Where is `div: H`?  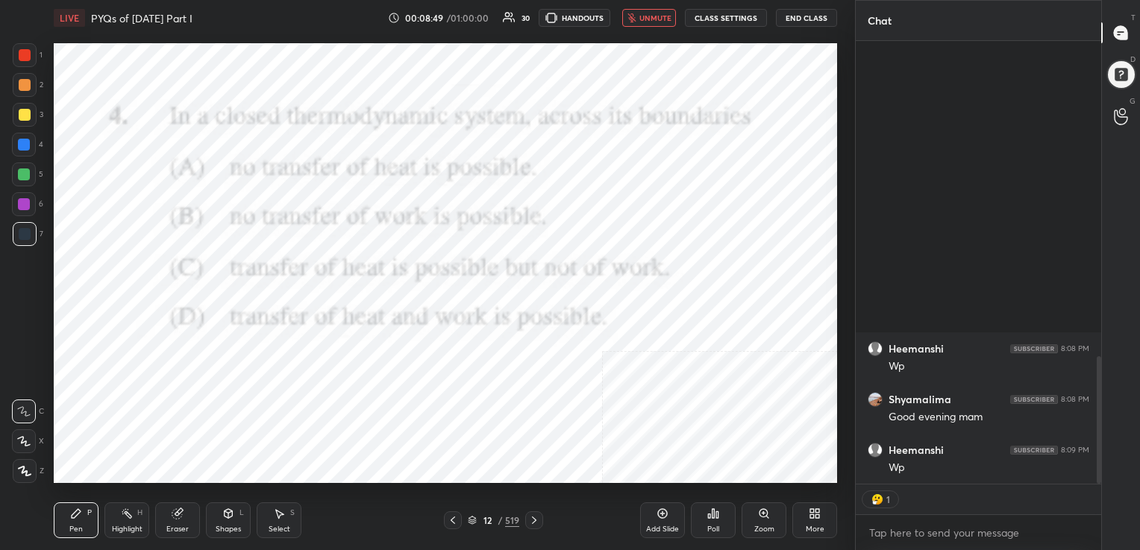 div: H is located at coordinates (139, 513).